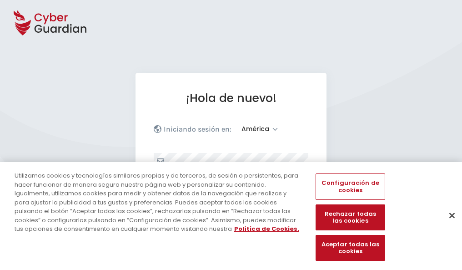  Describe the element at coordinates (350, 247) in the screenshot. I see `button: Aceptar todas las cookies` at that location.